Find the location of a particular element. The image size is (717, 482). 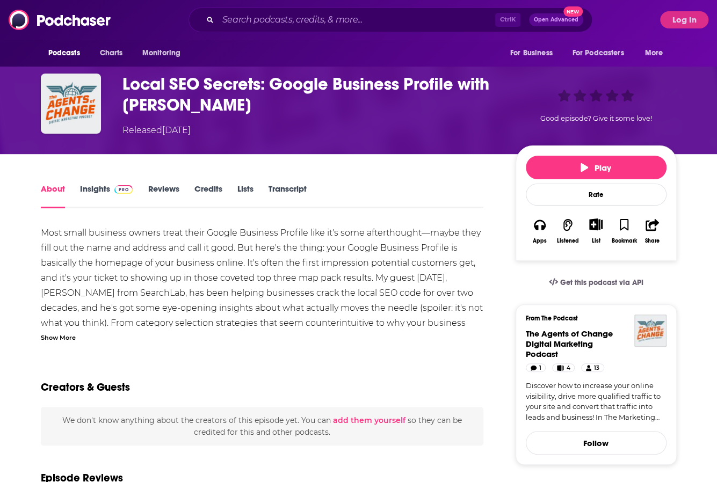

h3: From The Podcast is located at coordinates (592, 319).